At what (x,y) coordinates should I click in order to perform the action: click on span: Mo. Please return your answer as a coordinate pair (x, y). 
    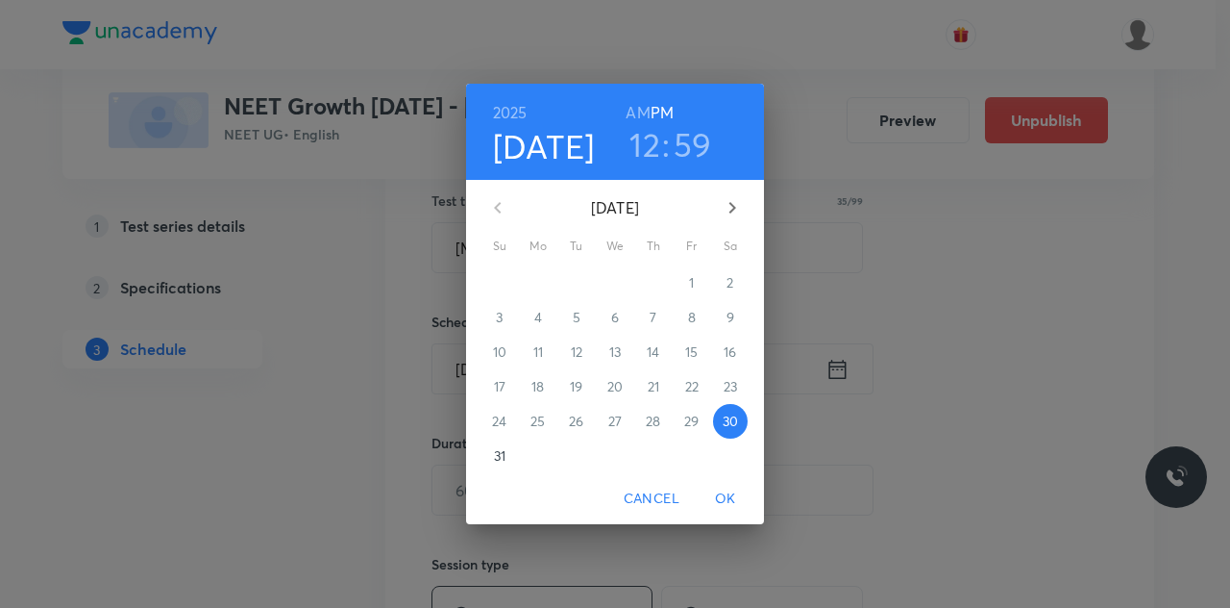
    Looking at the image, I should click on (538, 246).